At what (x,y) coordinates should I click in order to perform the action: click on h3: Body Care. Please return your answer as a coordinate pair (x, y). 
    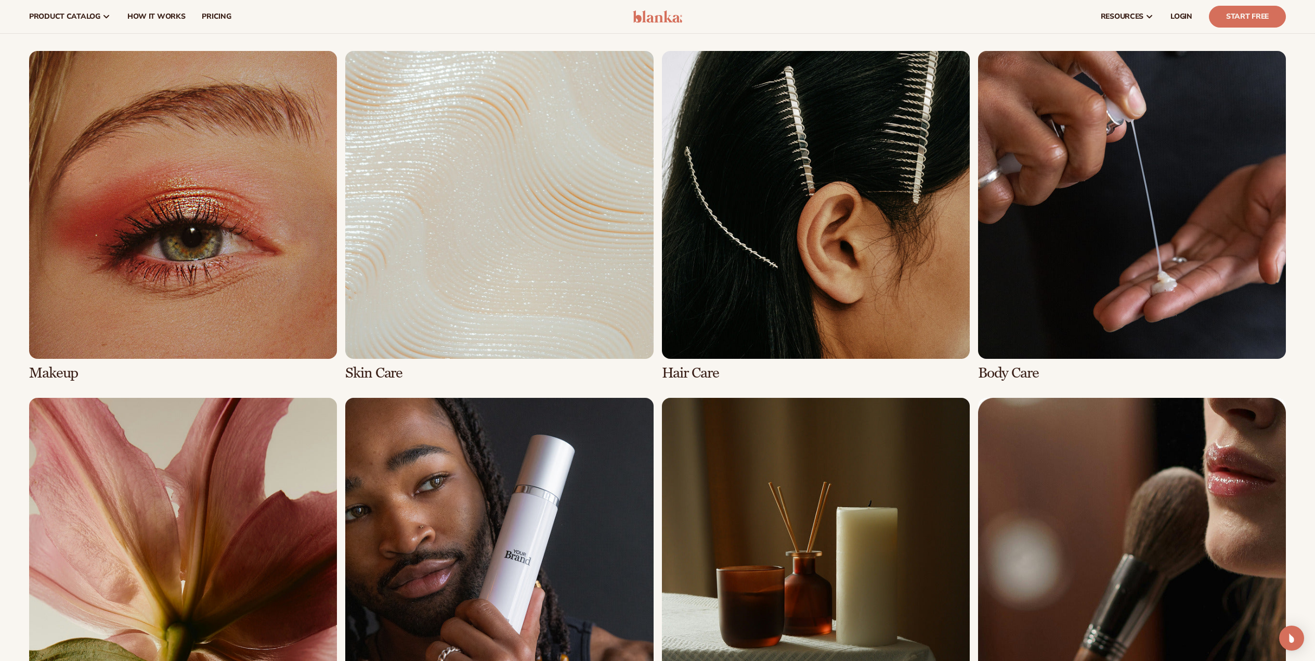
    Looking at the image, I should click on (1132, 373).